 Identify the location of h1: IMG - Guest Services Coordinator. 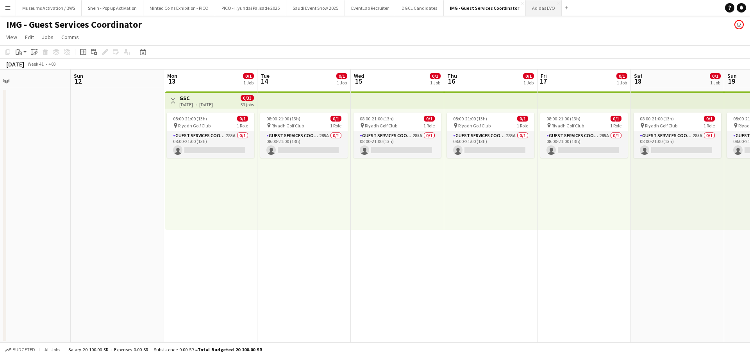
(74, 25).